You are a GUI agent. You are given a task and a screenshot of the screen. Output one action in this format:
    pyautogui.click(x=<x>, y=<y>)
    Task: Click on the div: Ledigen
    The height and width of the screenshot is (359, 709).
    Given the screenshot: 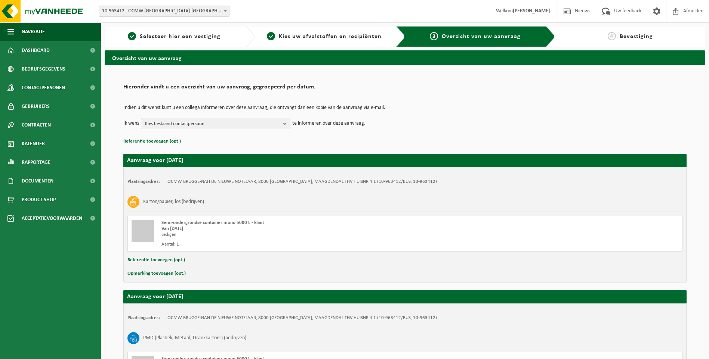 What is the action you would take?
    pyautogui.click(x=298, y=235)
    